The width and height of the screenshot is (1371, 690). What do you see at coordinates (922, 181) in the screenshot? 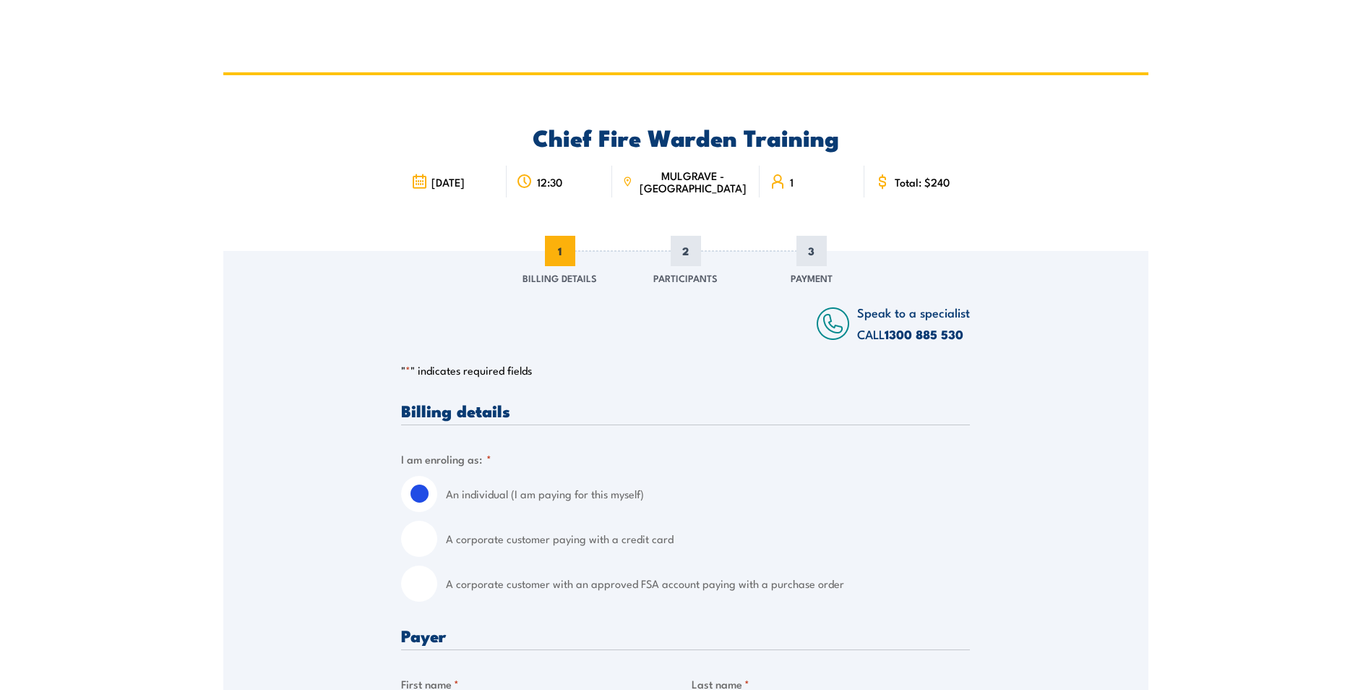
I see `span: Total: $240` at bounding box center [922, 181].